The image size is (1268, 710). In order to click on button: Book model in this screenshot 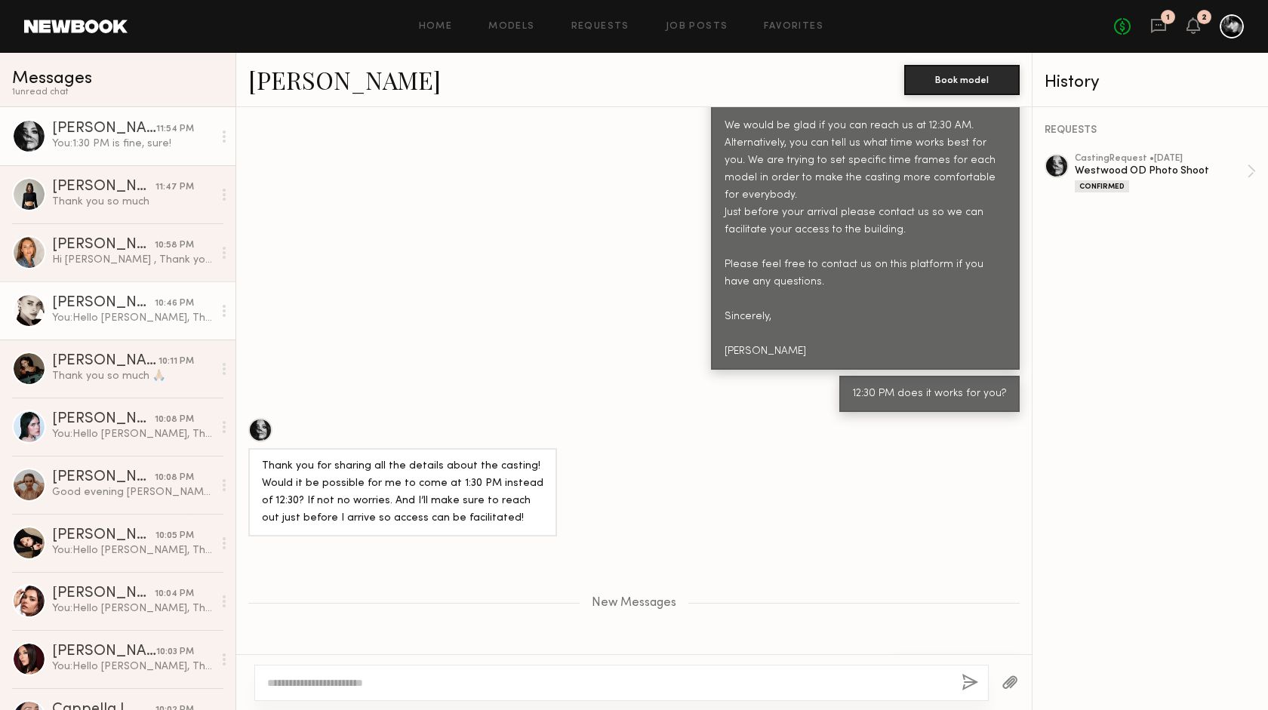, I will do `click(962, 80)`.